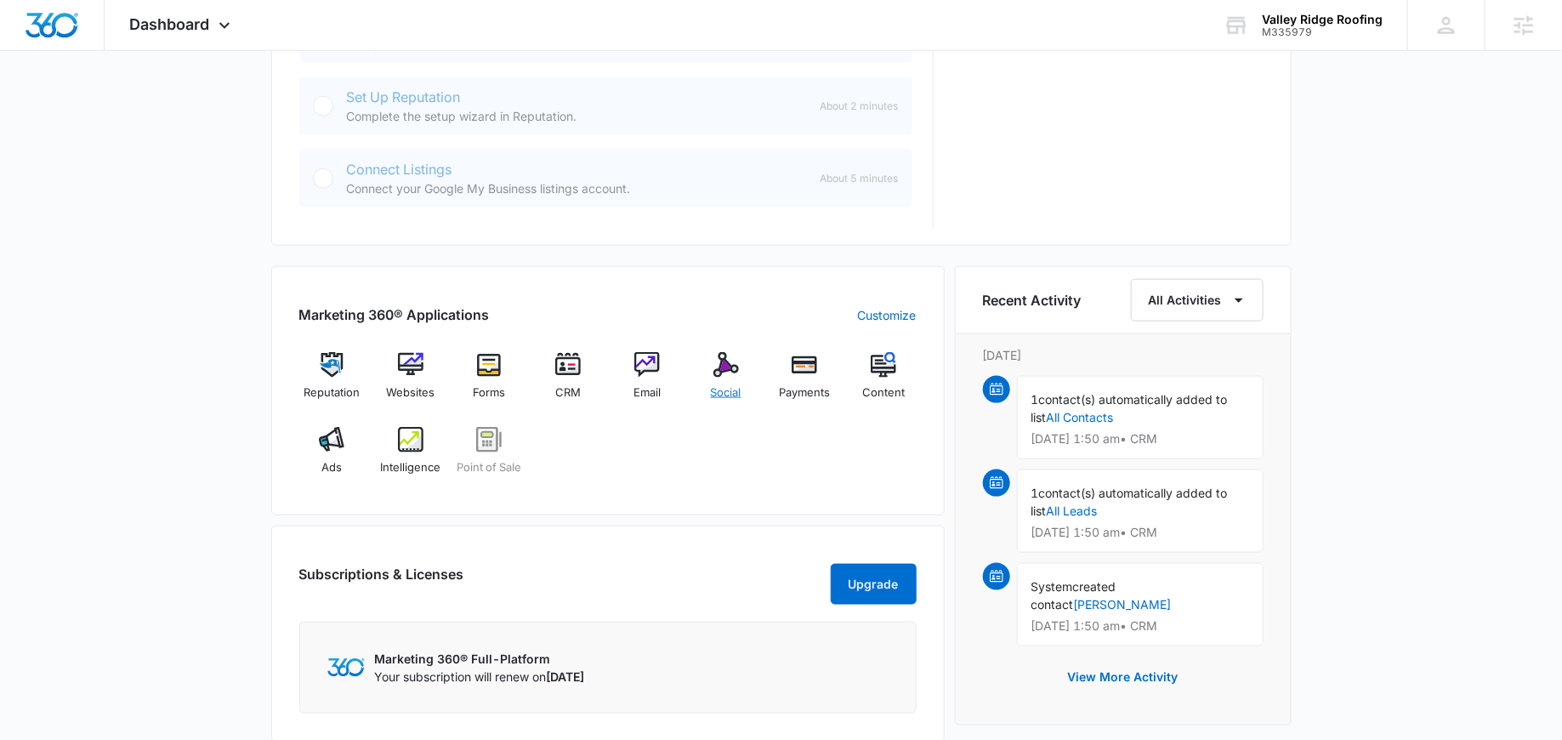  What do you see at coordinates (489, 468) in the screenshot?
I see `span: Point of Sale` at bounding box center [489, 468].